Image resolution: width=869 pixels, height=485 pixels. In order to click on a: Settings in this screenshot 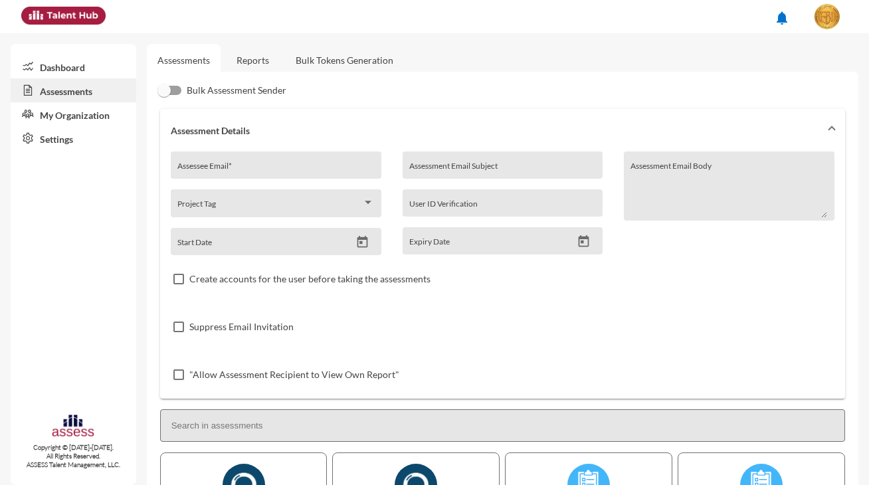, I will do `click(73, 138)`.